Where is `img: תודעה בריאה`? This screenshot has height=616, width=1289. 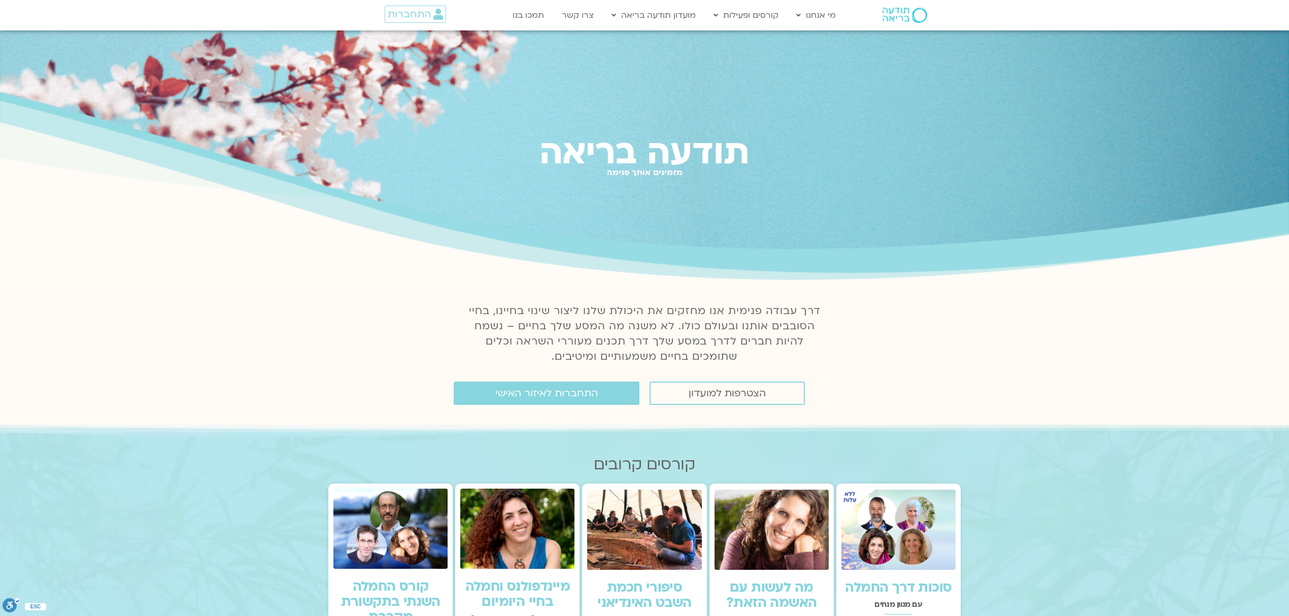 img: תודעה בריאה is located at coordinates (905, 15).